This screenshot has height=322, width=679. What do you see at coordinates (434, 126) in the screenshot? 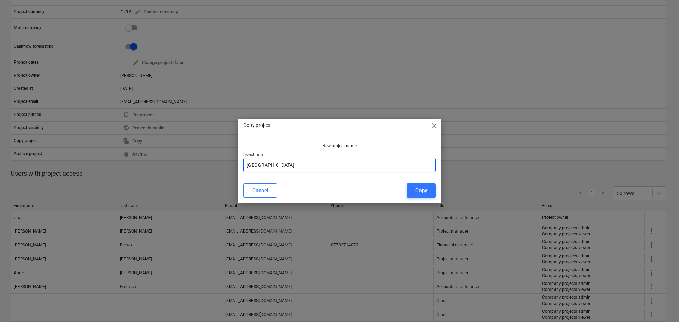
I see `span: close` at bounding box center [434, 126].